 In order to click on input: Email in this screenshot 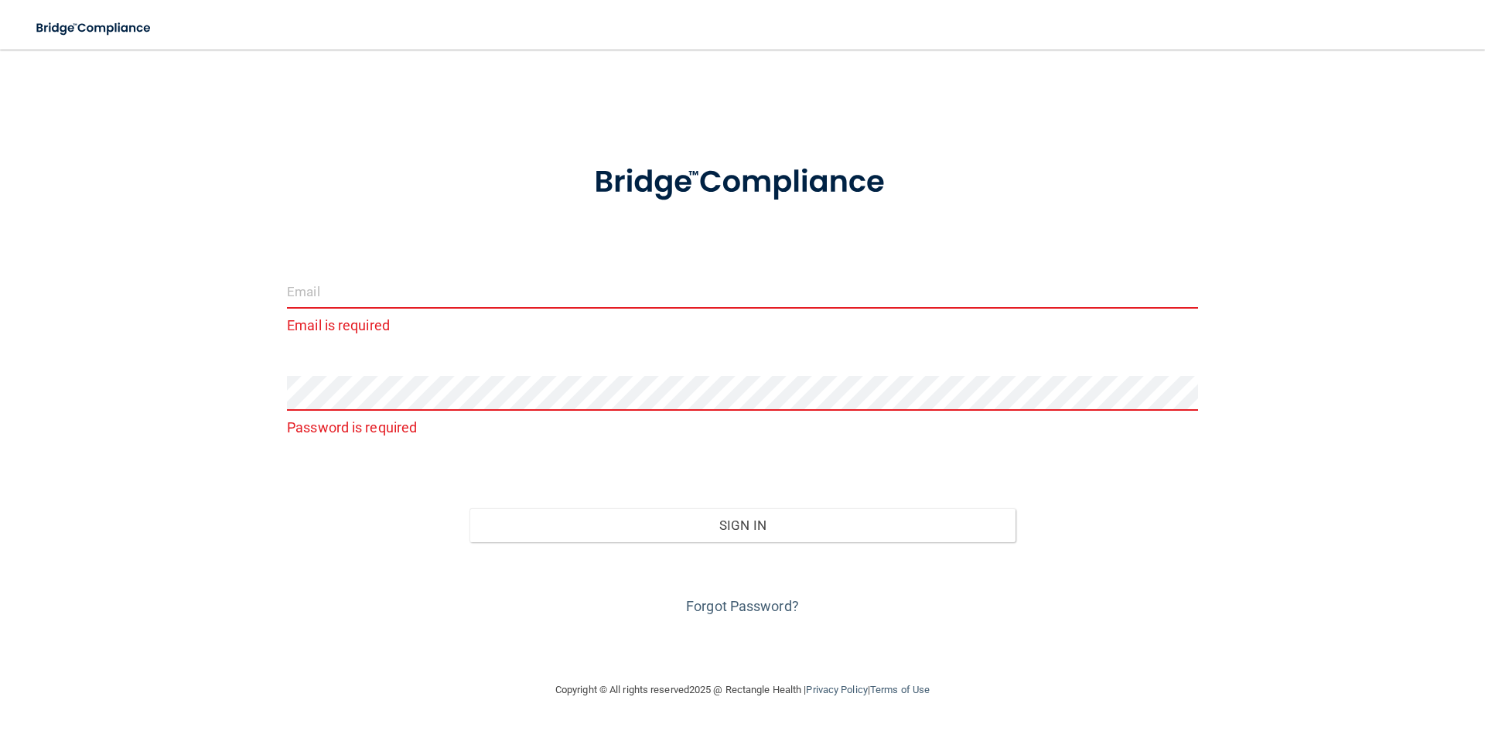, I will do `click(742, 291)`.